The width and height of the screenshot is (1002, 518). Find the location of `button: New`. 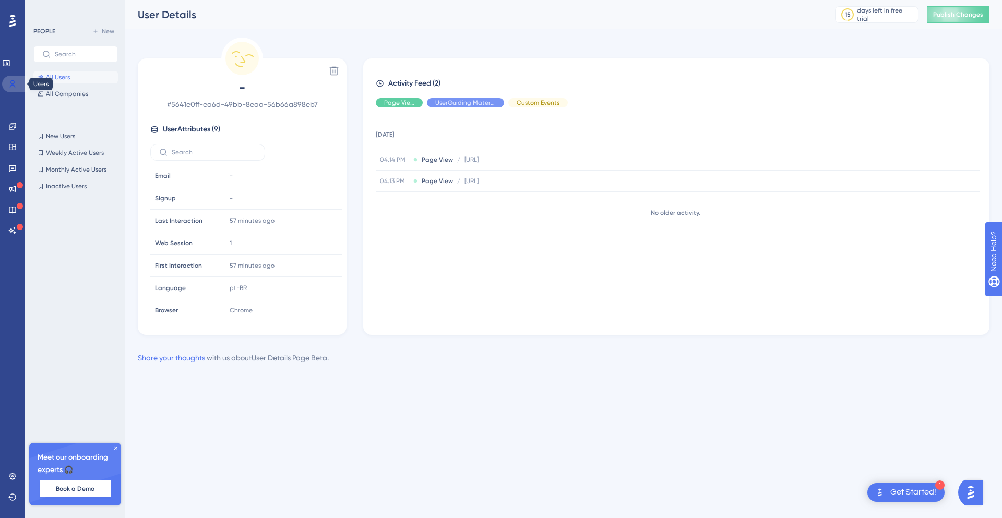

button: New is located at coordinates (103, 31).